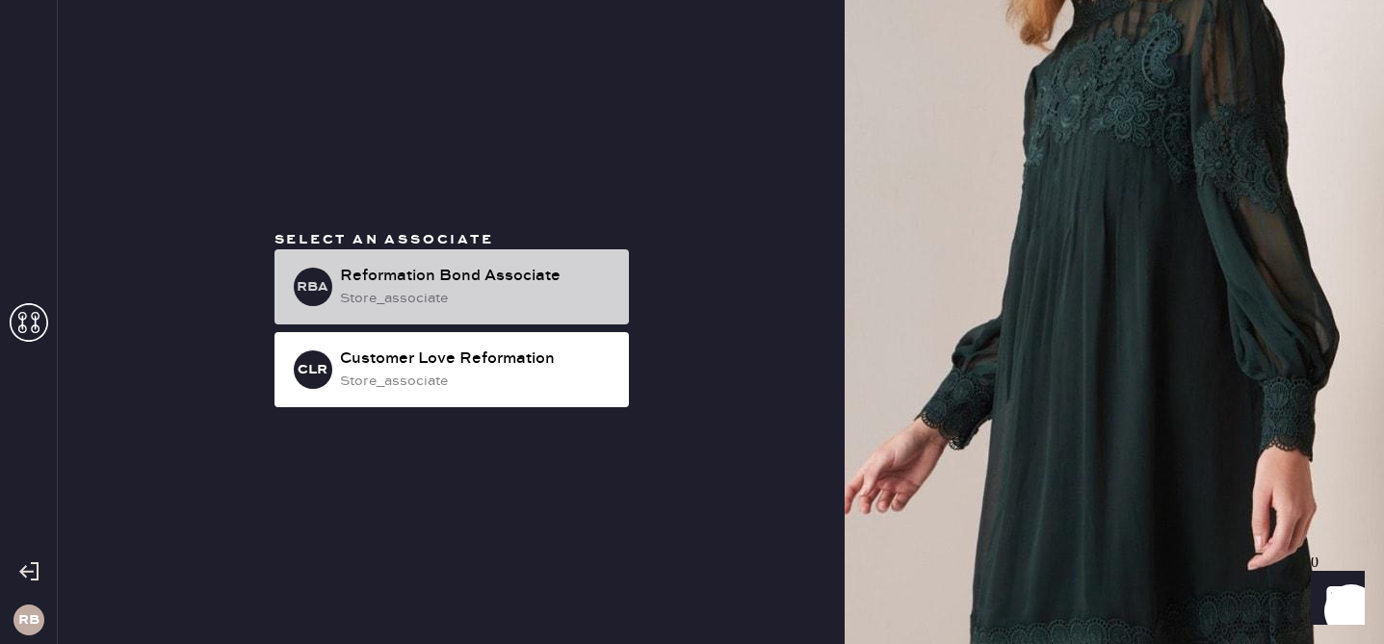 Image resolution: width=1384 pixels, height=644 pixels. I want to click on div: Reformation Bond Associate, so click(477, 276).